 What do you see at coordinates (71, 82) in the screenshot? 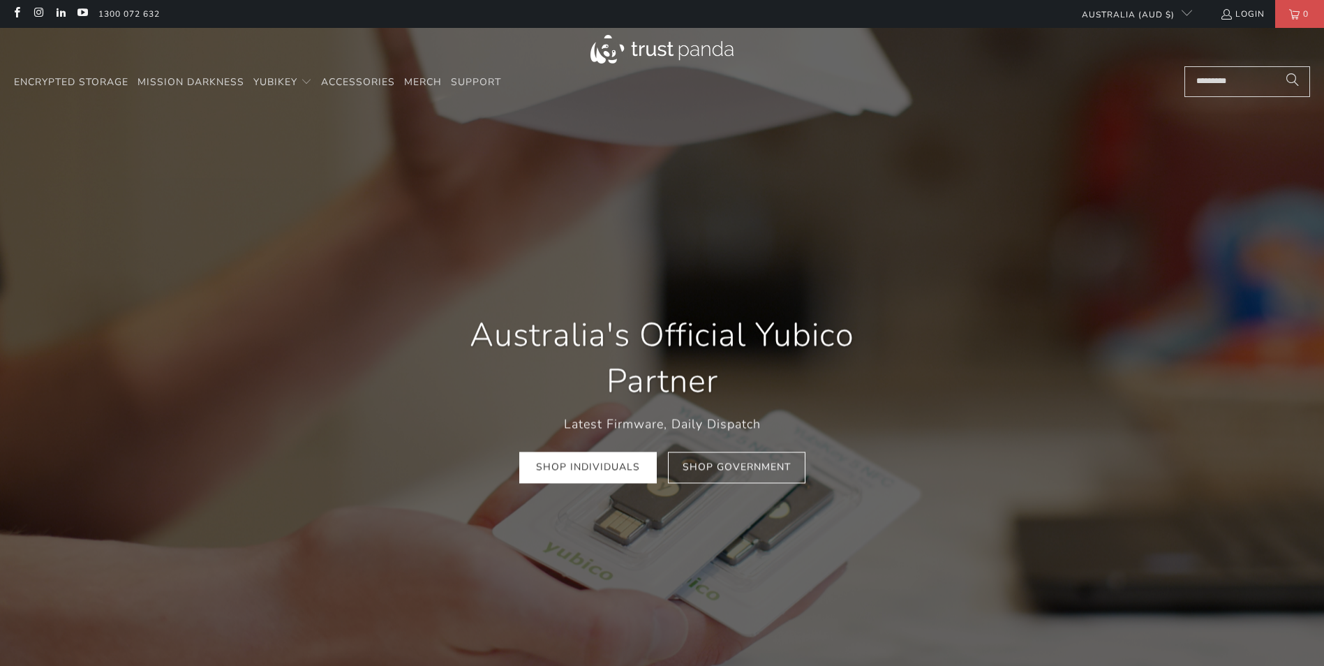
I see `a: Encrypted Storage` at bounding box center [71, 82].